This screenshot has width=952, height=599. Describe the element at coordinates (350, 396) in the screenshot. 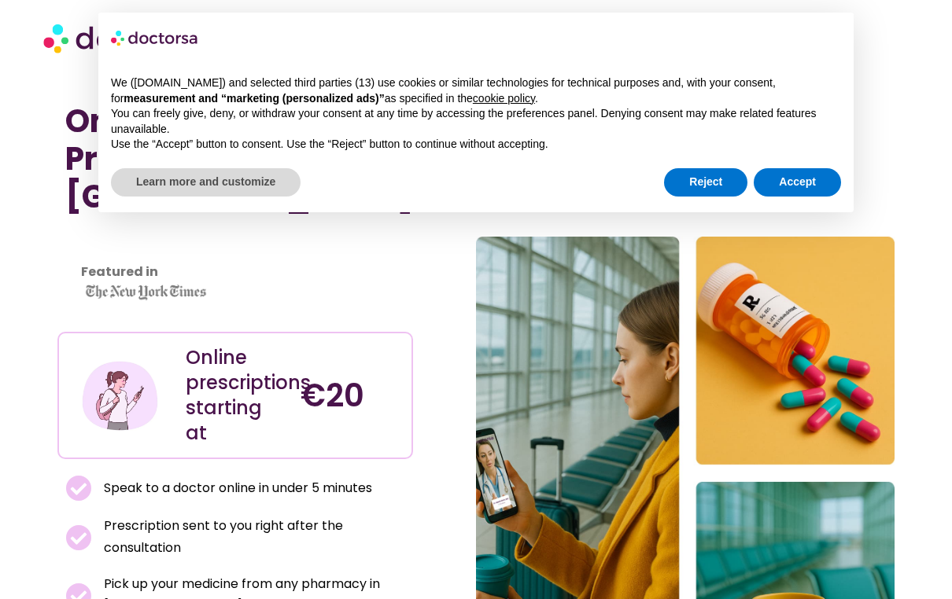

I see `h4: €20` at that location.